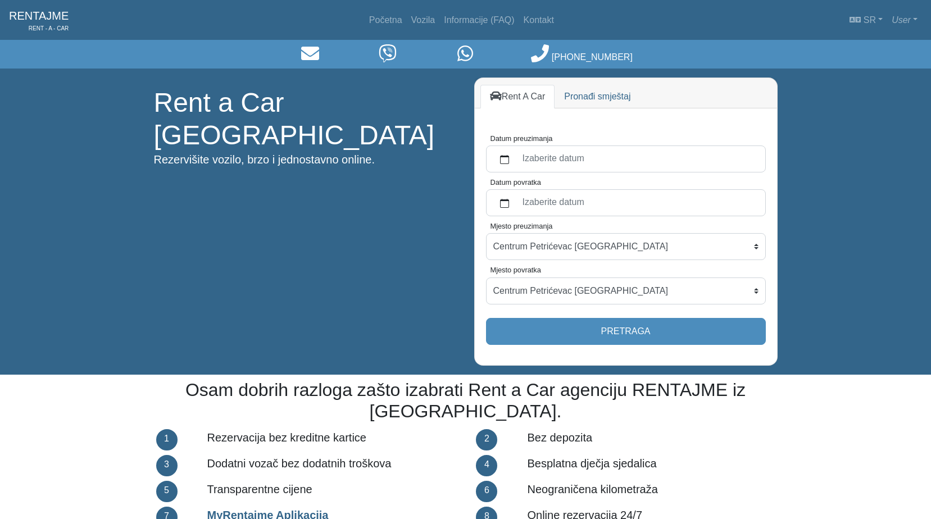 This screenshot has height=519, width=931. What do you see at coordinates (332, 440) in the screenshot?
I see `div: Rezervacija bez kreditne kartice` at bounding box center [332, 440].